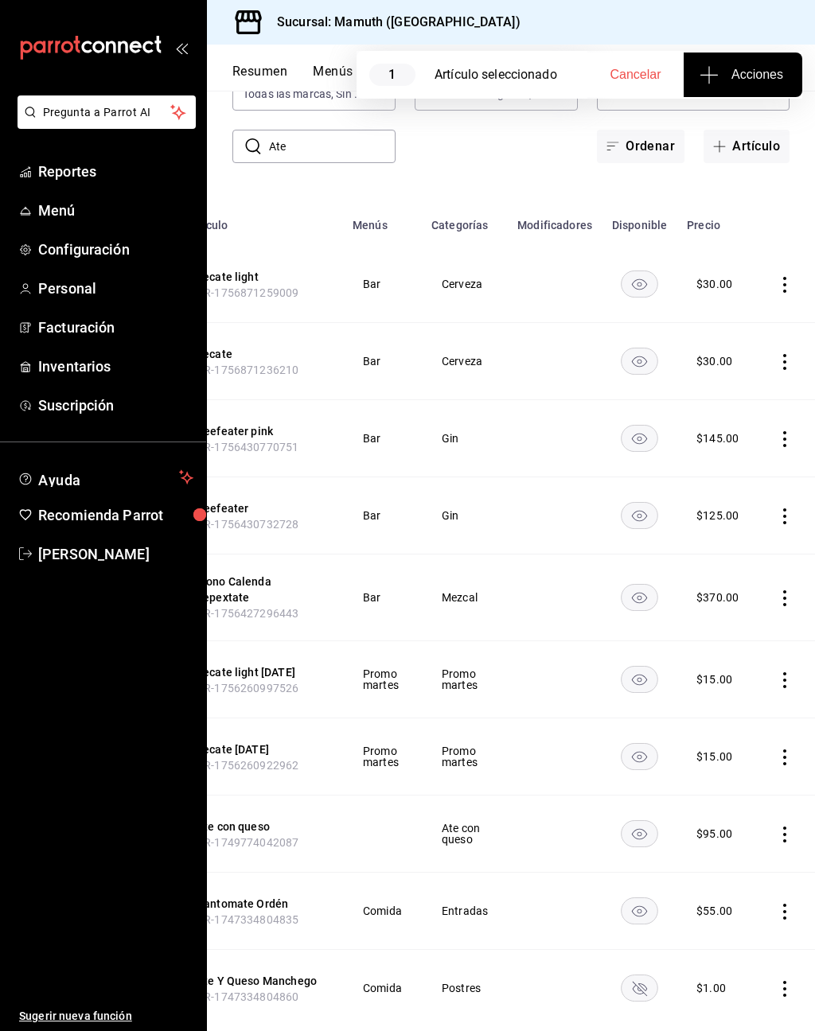 This screenshot has width=815, height=1031. Describe the element at coordinates (717, 598) in the screenshot. I see `div: $ 370.00` at that location.